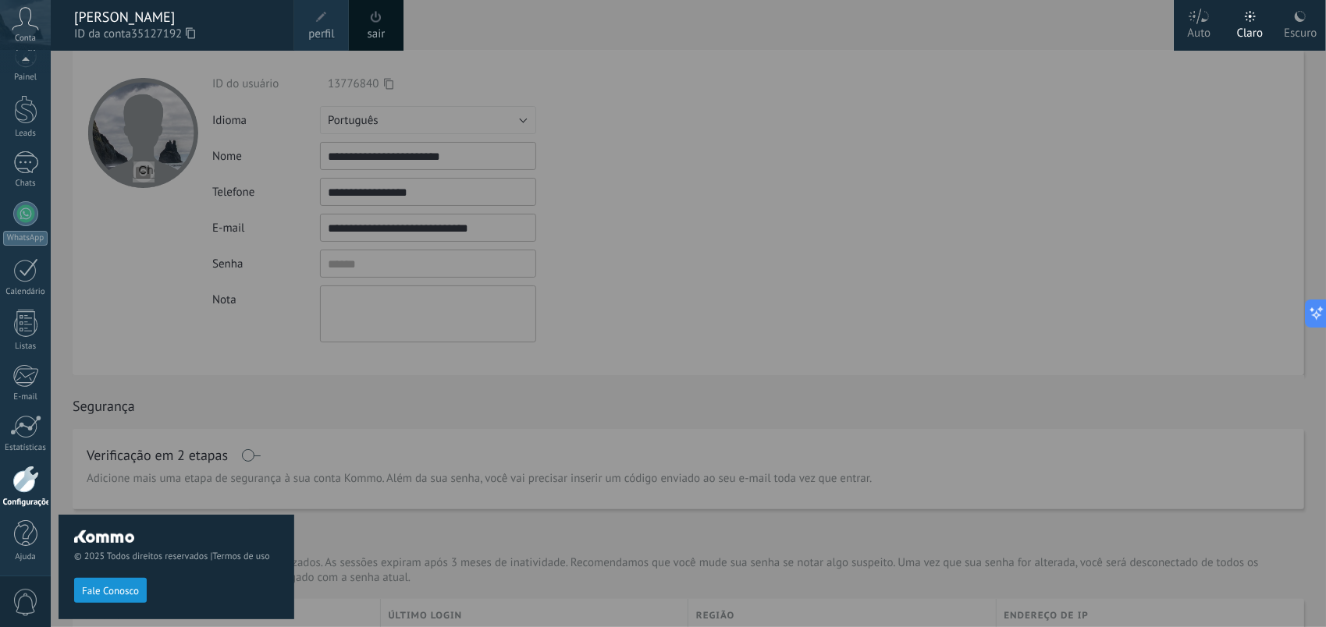 The height and width of the screenshot is (627, 1326). Describe the element at coordinates (25, 238) in the screenshot. I see `div: WhatsApp` at that location.